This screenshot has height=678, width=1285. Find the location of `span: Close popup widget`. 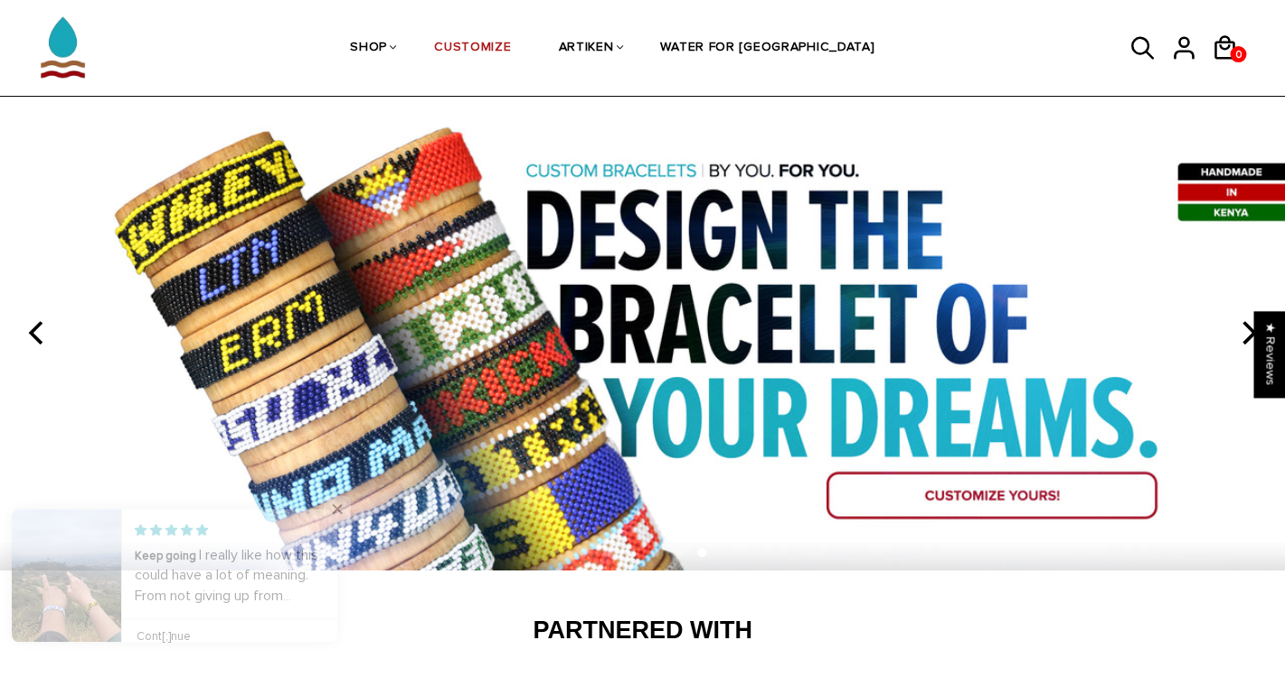

span: Close popup widget is located at coordinates (337, 509).